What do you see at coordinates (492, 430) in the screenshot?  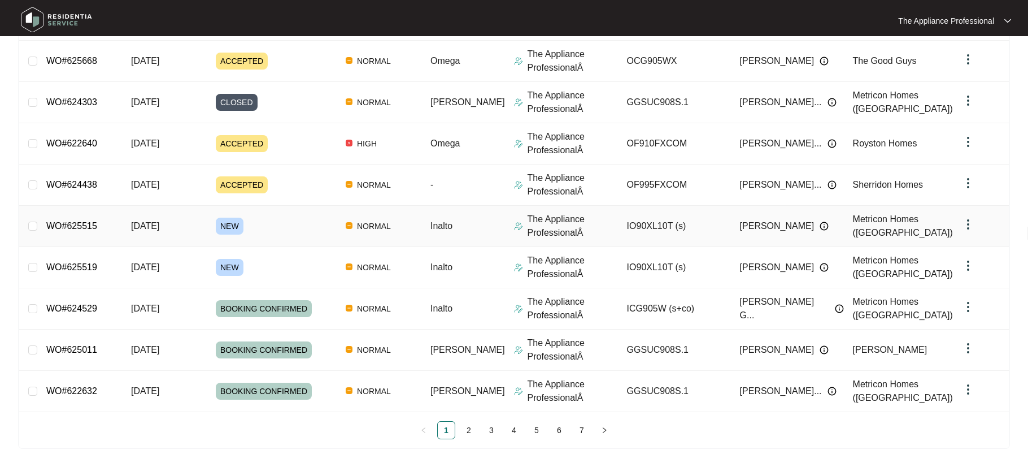 I see `a: 3` at bounding box center [492, 430].